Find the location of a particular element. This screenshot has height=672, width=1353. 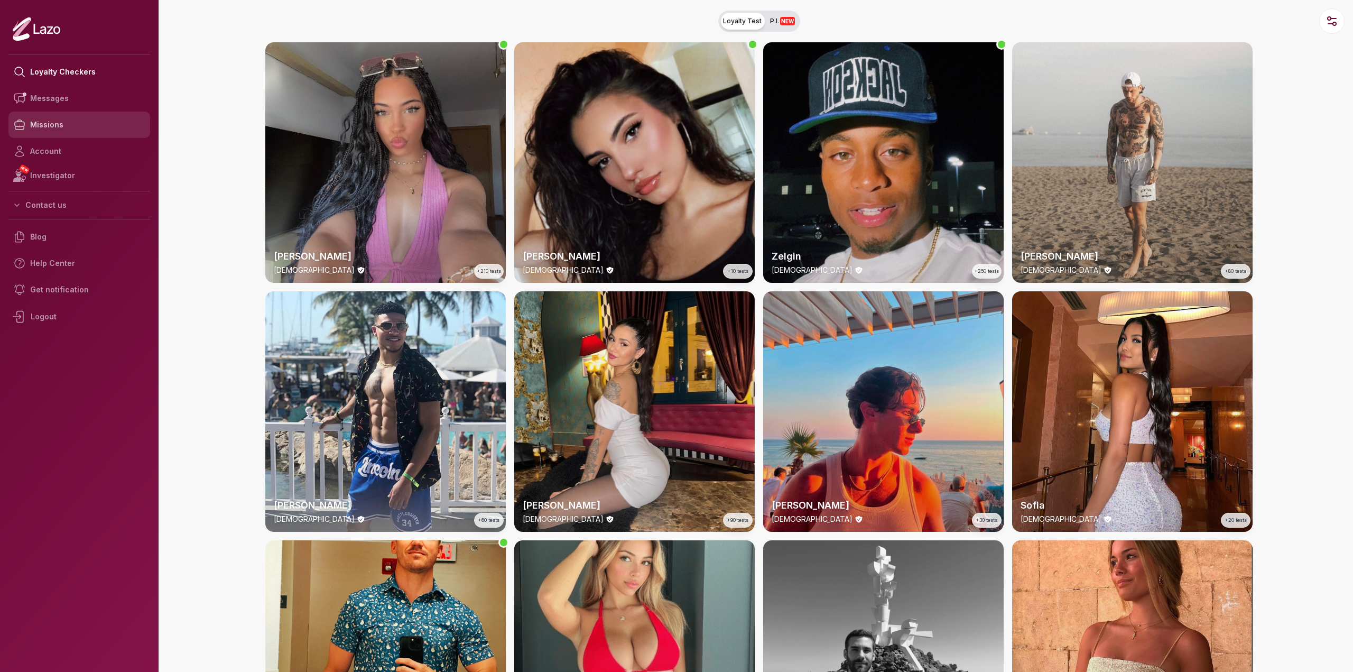

span: +60 tests is located at coordinates (489, 520).